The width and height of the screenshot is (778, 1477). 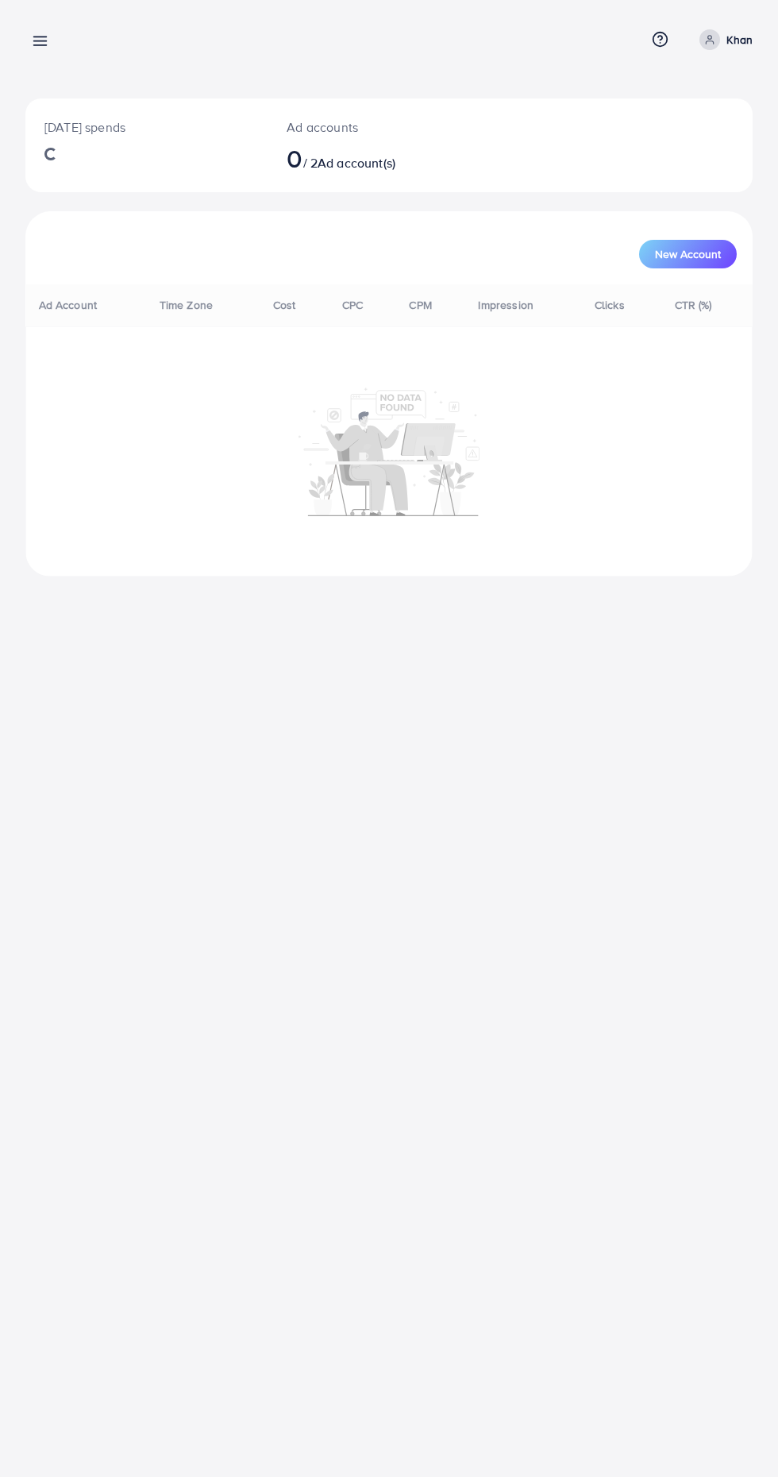 I want to click on h2: / 2, so click(x=358, y=158).